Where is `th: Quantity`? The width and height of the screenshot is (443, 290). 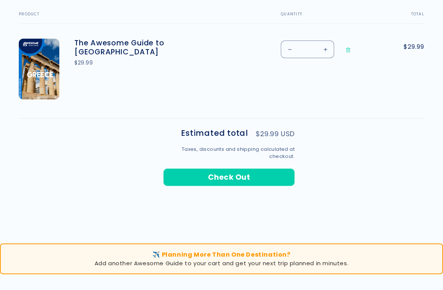 th: Quantity is located at coordinates (321, 18).